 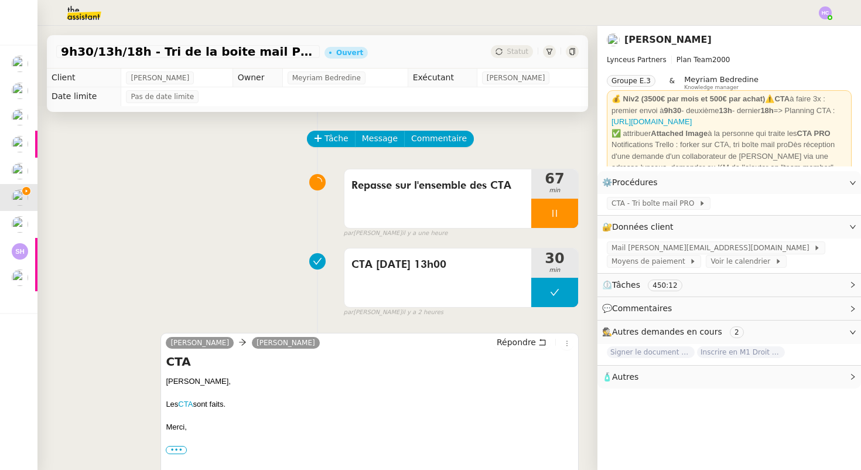 What do you see at coordinates (729, 308) in the screenshot?
I see `div: 💬Commentaires` at bounding box center [729, 308].